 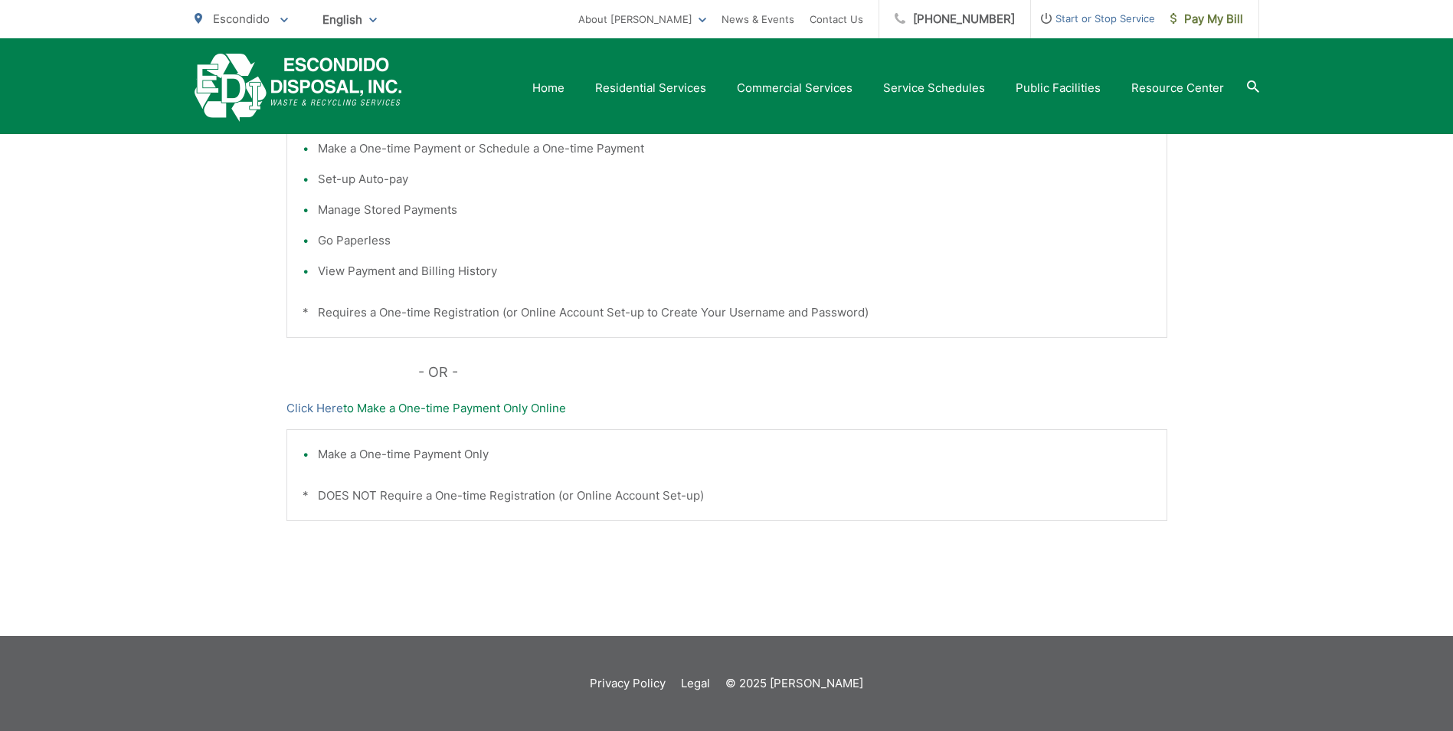 I want to click on li: View Payment and Billing History, so click(x=734, y=271).